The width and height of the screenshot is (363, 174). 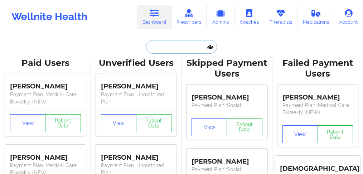 What do you see at coordinates (318, 69) in the screenshot?
I see `div: Failed Payment Users` at bounding box center [318, 69].